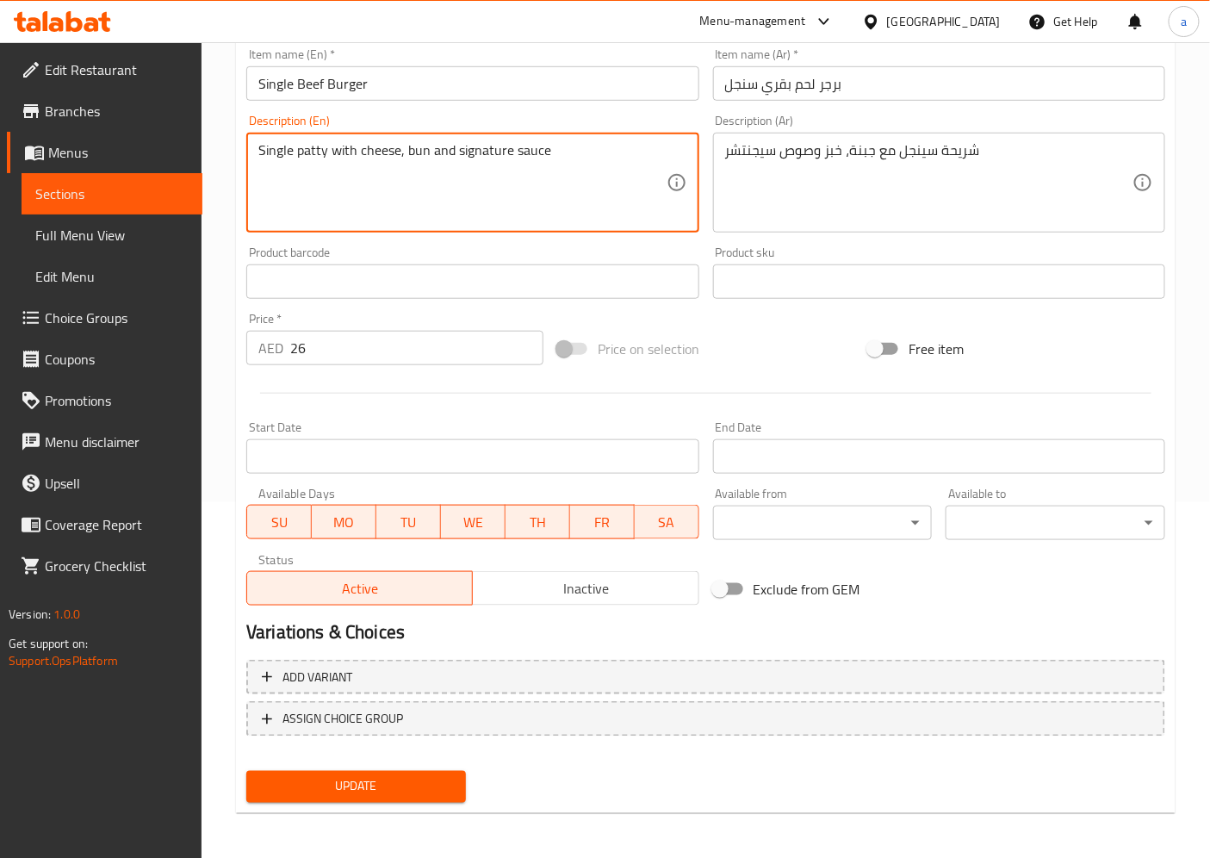 This screenshot has height=858, width=1210. I want to click on a: Coverage Report, so click(104, 524).